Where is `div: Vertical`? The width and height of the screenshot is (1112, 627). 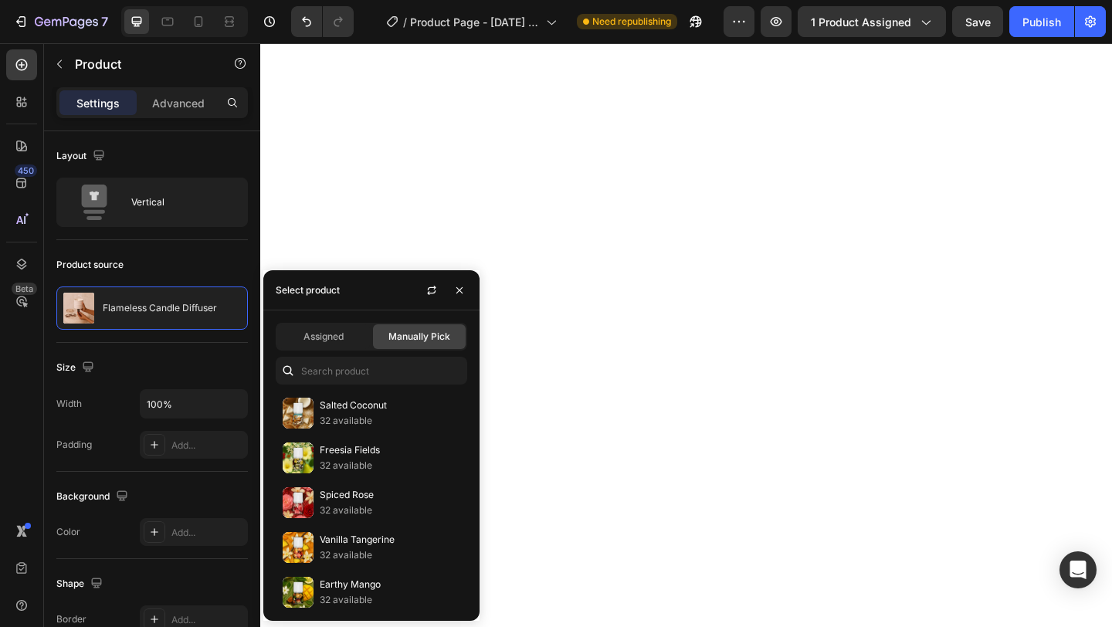 div: Vertical is located at coordinates (178, 202).